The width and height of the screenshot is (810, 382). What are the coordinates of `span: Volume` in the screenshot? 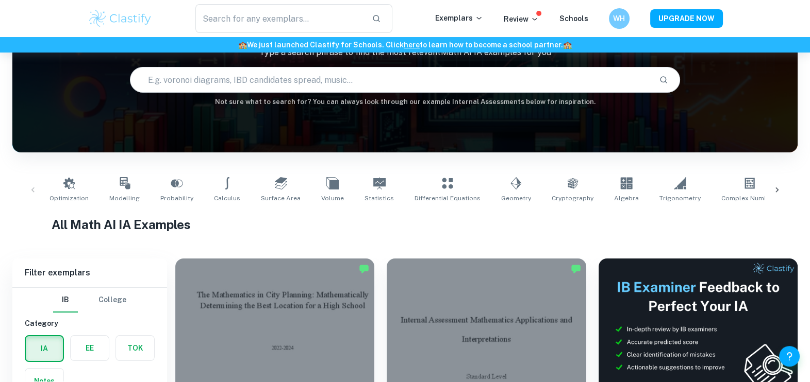 It's located at (332, 198).